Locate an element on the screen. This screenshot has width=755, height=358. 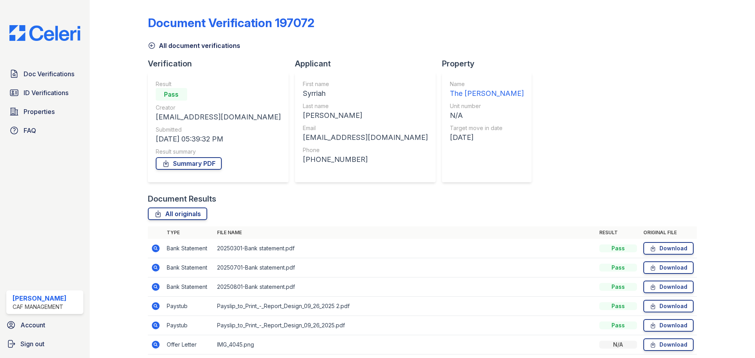
td: 20250301-Bank statement.pdf is located at coordinates (405, 249).